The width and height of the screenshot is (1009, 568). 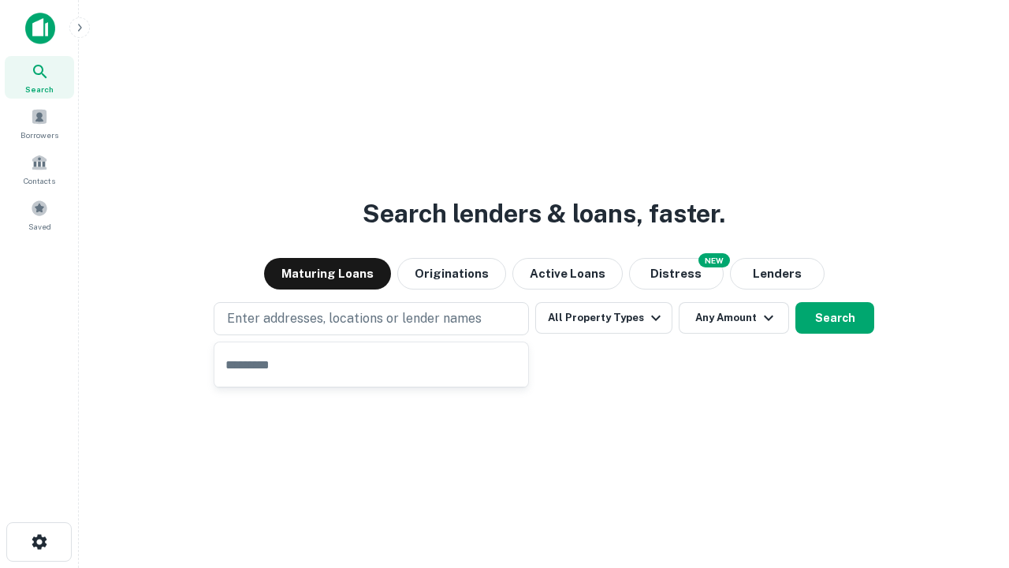 I want to click on div: Borrowers, so click(x=39, y=123).